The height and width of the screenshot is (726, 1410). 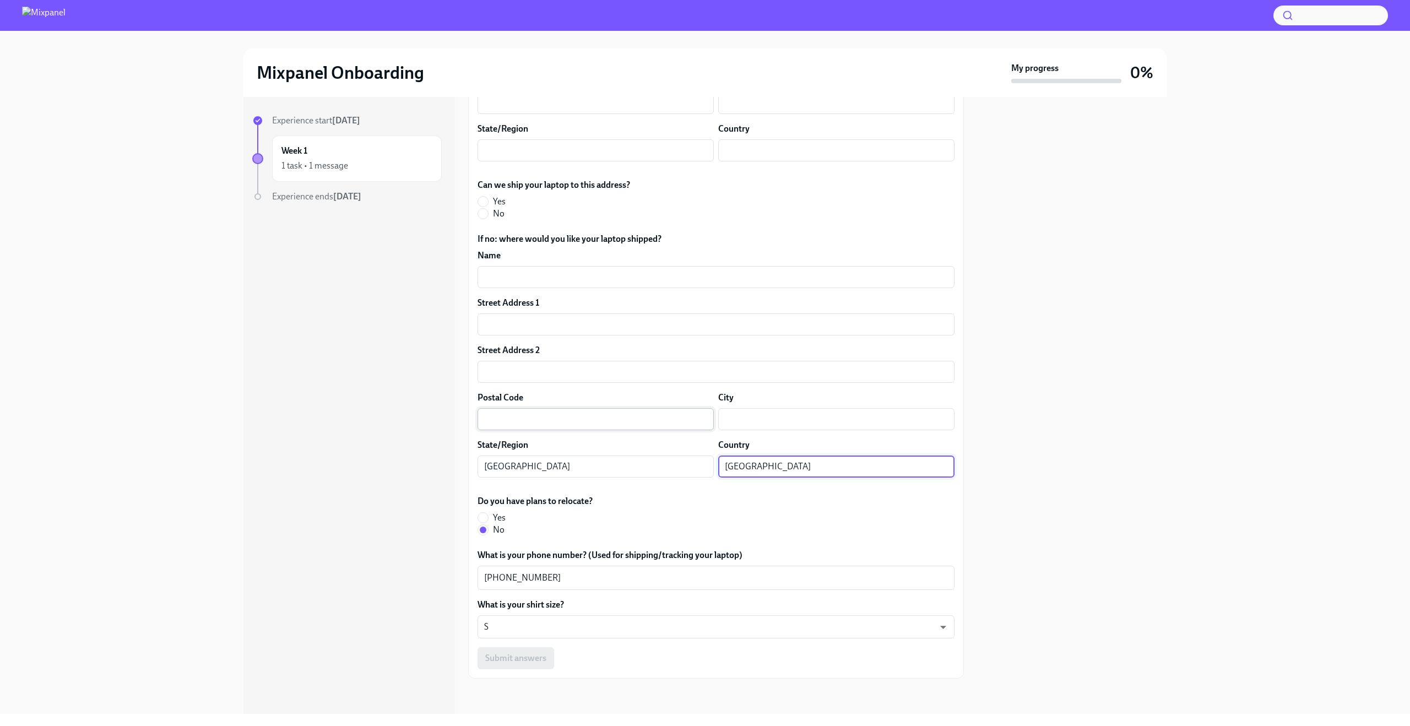 I want to click on strong: My progress, so click(x=1035, y=68).